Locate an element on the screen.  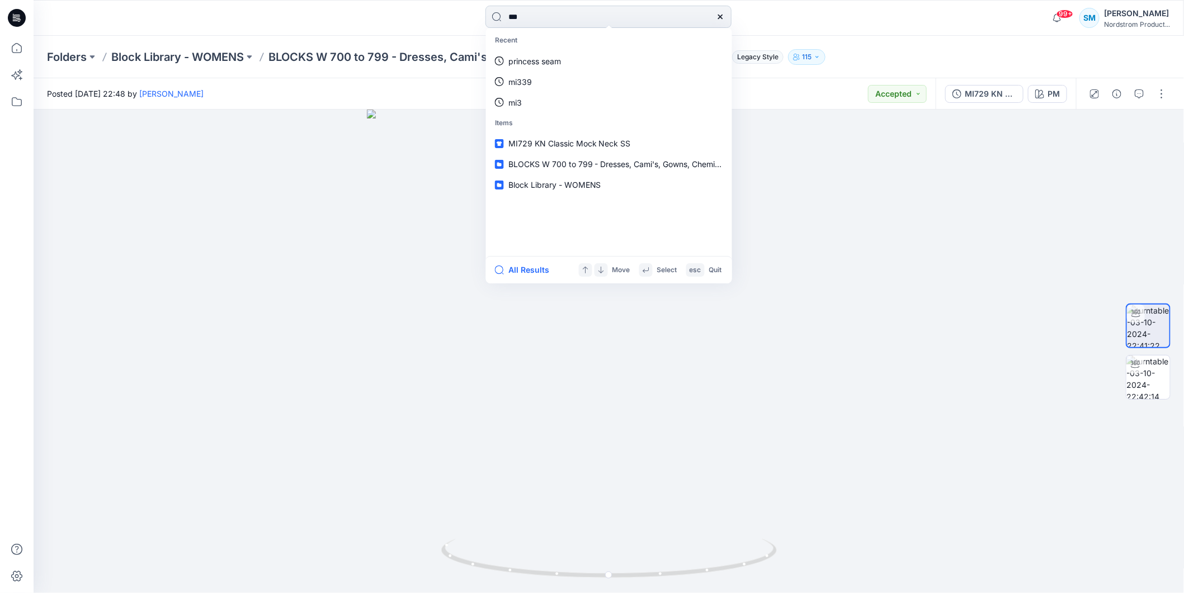
p: 115 is located at coordinates (806, 57).